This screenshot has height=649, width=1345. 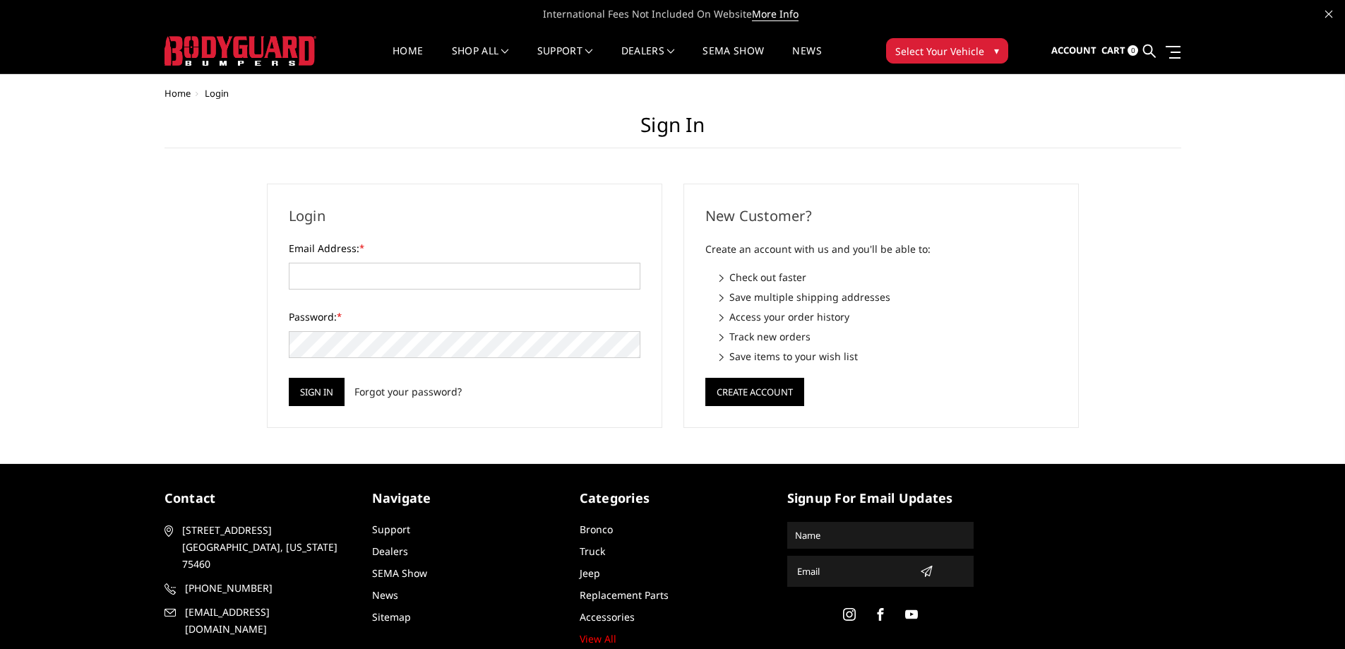 I want to click on a: Forgot your password?, so click(x=408, y=391).